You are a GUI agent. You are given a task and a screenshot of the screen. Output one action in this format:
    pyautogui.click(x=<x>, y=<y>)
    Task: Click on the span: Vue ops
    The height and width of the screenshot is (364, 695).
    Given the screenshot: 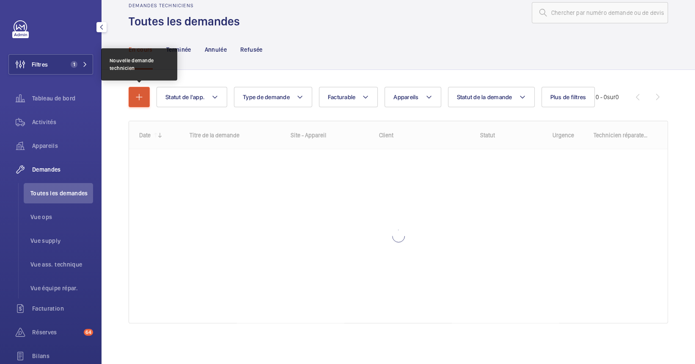 What is the action you would take?
    pyautogui.click(x=62, y=217)
    